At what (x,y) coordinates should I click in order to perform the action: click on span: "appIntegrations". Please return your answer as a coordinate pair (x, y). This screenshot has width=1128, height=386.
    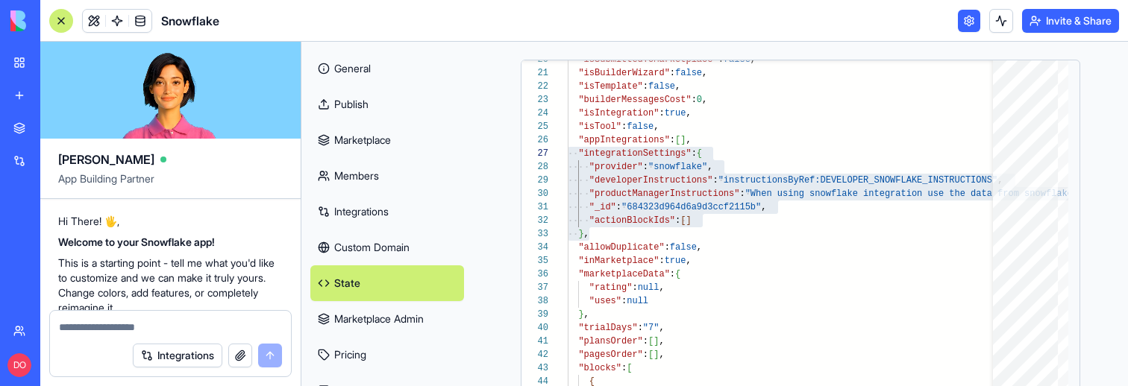
    Looking at the image, I should click on (623, 140).